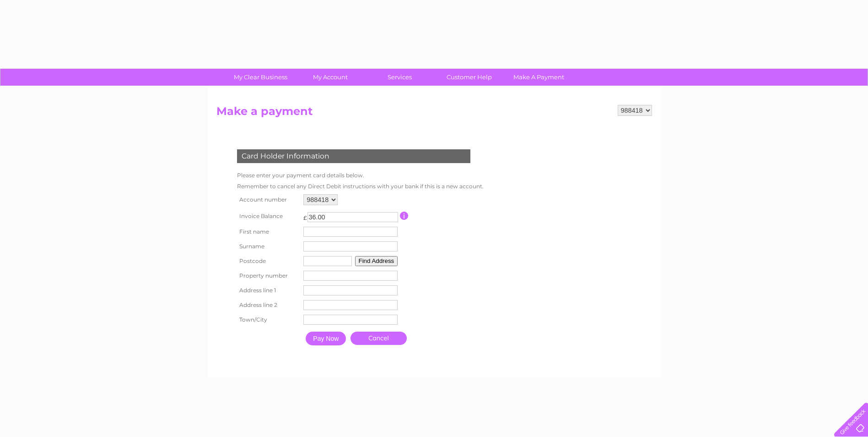 The image size is (868, 437). Describe the element at coordinates (268, 305) in the screenshot. I see `th: Address line 2` at that location.